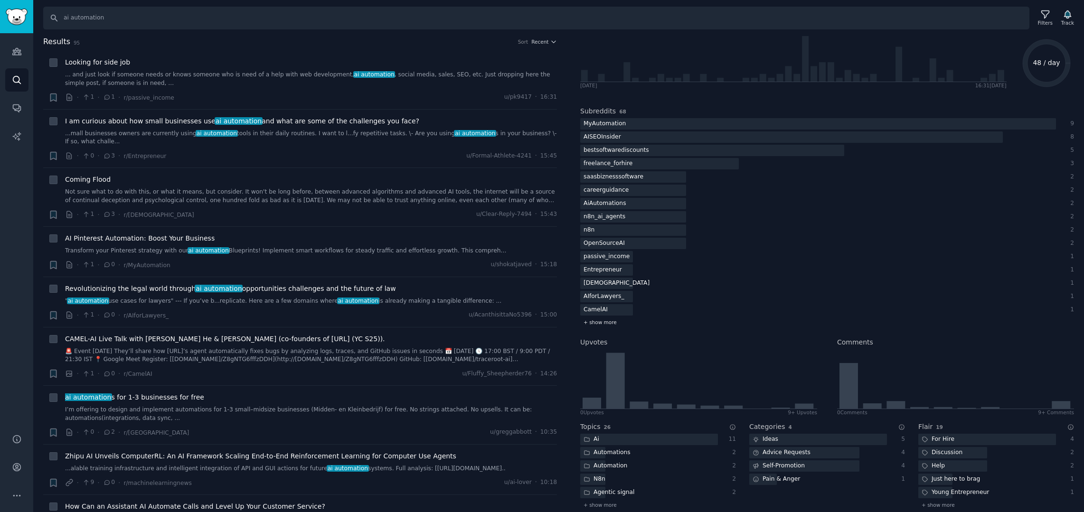 The width and height of the screenshot is (1084, 512). I want to click on h2: Comments, so click(855, 342).